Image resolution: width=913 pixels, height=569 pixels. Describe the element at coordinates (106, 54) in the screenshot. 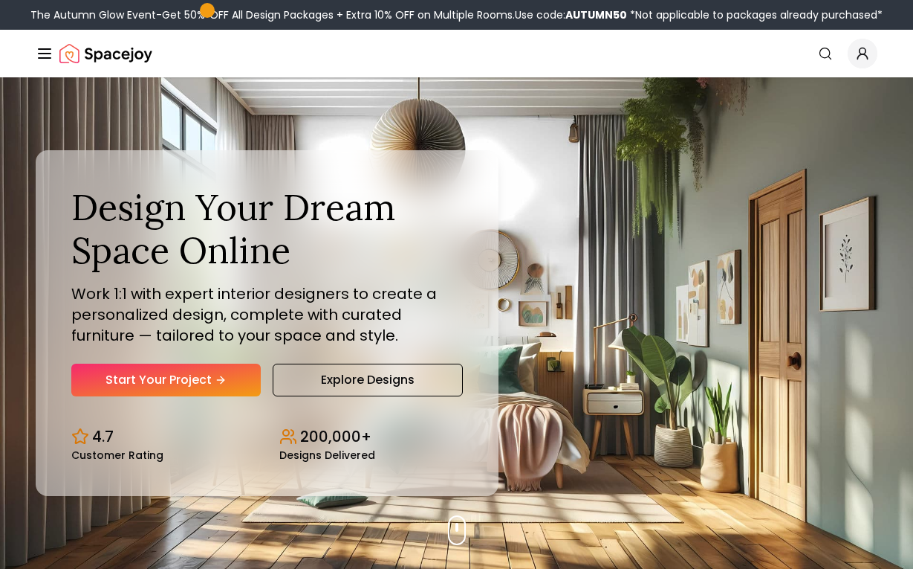

I see `img: Spacejoy Logo` at that location.